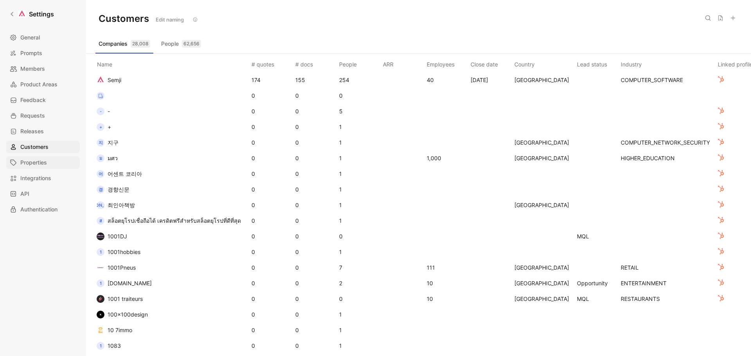 The image size is (751, 356). I want to click on h1: Settings, so click(41, 14).